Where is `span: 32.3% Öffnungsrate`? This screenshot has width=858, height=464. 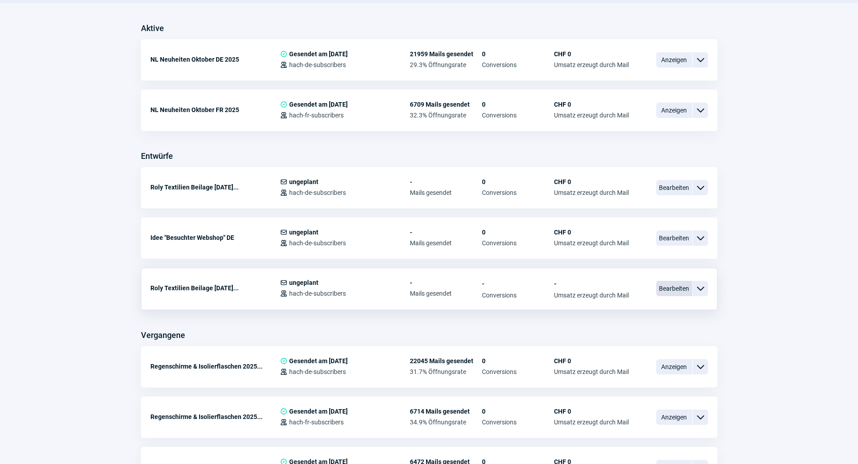
span: 32.3% Öffnungsrate is located at coordinates (446, 115).